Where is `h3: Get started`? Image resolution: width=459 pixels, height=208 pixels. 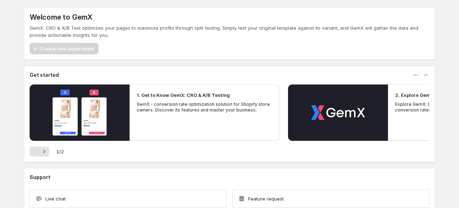 h3: Get started is located at coordinates (44, 75).